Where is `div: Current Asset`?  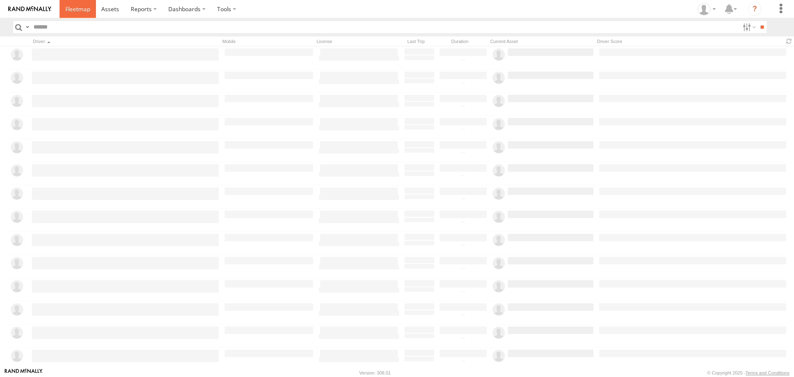
div: Current Asset is located at coordinates (540, 41).